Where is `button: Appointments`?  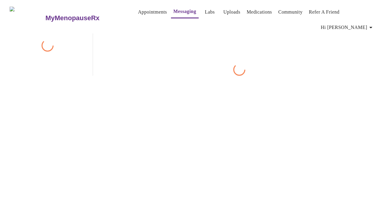
button: Appointments is located at coordinates (153, 12).